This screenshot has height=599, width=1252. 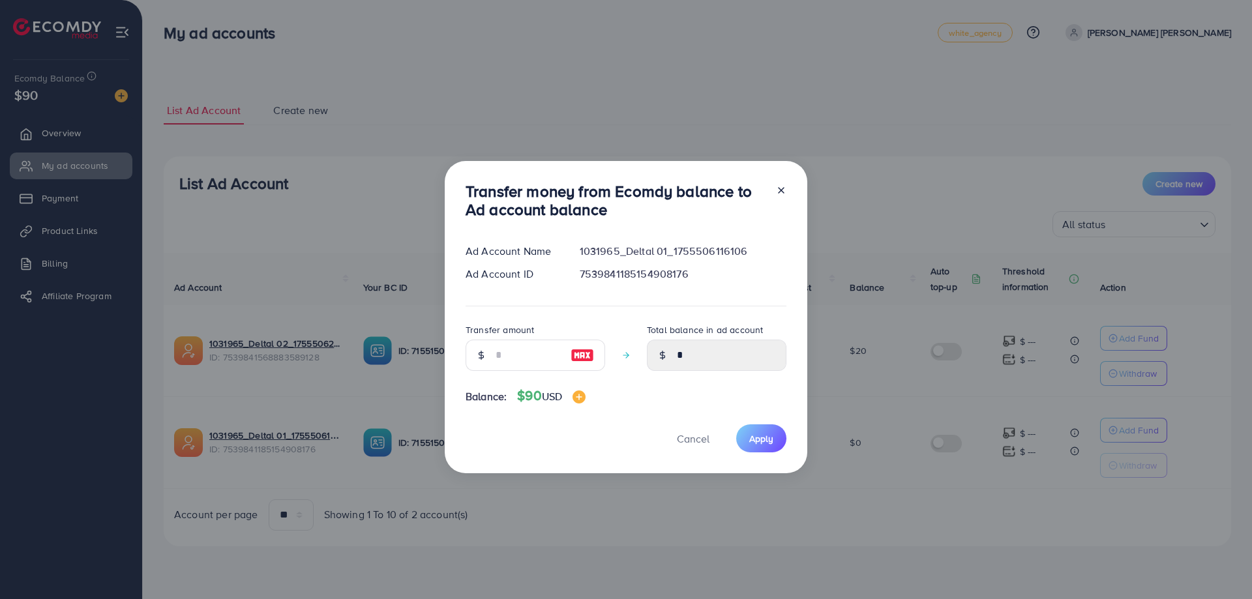 I want to click on span: USD, so click(x=551, y=396).